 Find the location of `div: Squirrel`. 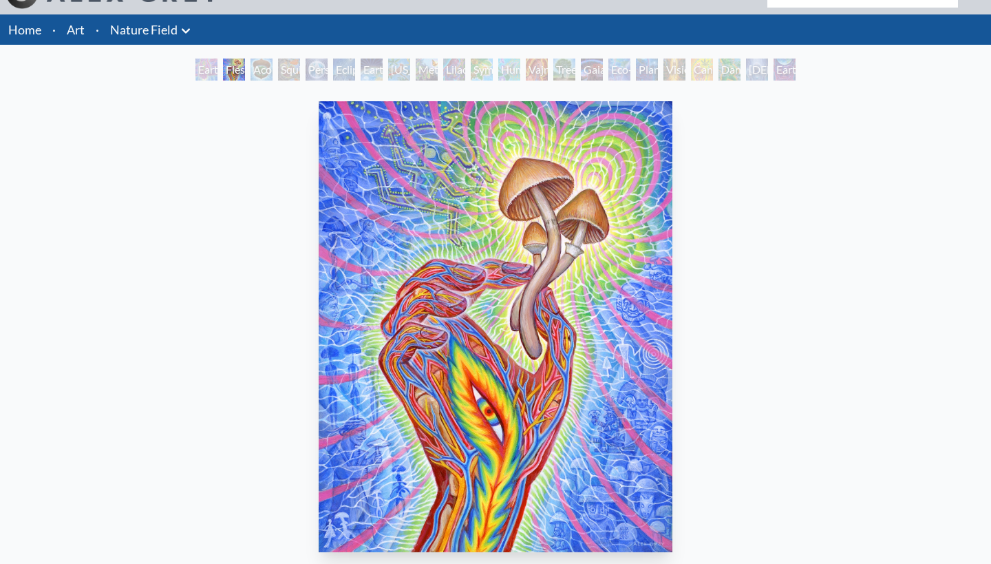

div: Squirrel is located at coordinates (289, 70).